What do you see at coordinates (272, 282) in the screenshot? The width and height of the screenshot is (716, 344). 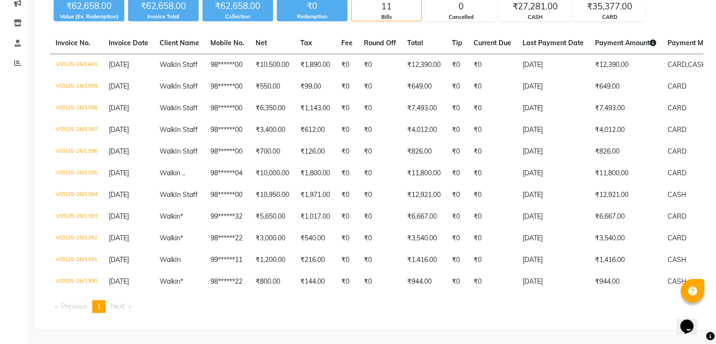 I see `td: ₹800.00` at bounding box center [272, 282].